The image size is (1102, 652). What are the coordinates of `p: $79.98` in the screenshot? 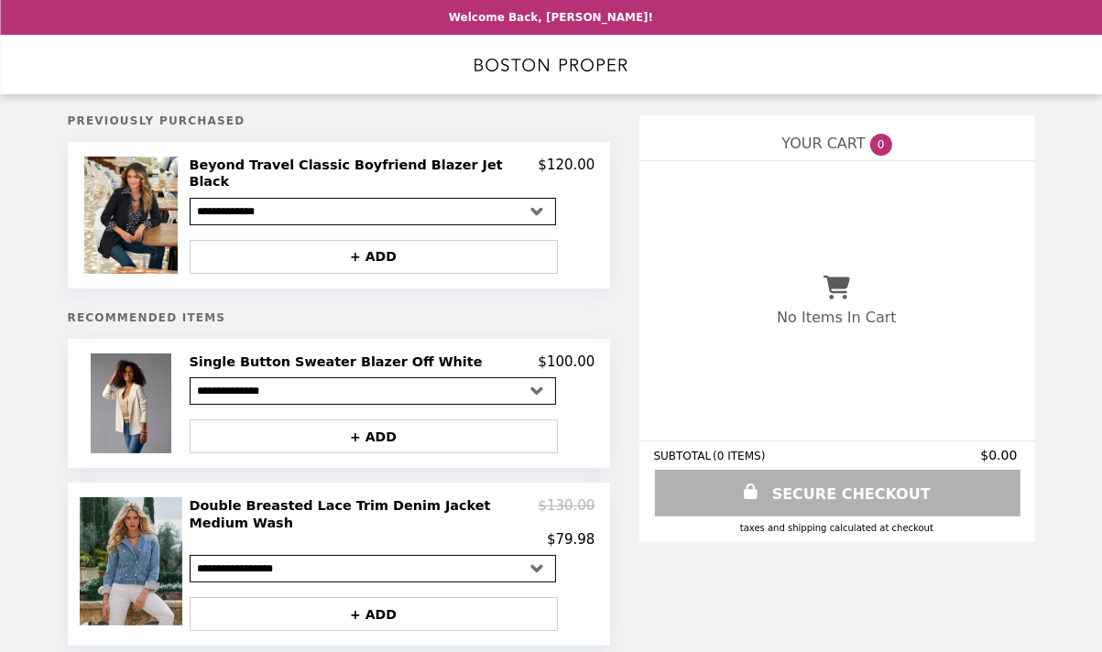 It's located at (571, 539).